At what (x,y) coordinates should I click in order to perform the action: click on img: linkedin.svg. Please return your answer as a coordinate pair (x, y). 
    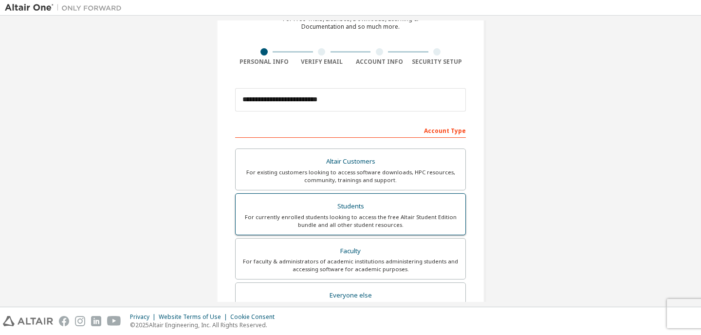
    Looking at the image, I should click on (96, 321).